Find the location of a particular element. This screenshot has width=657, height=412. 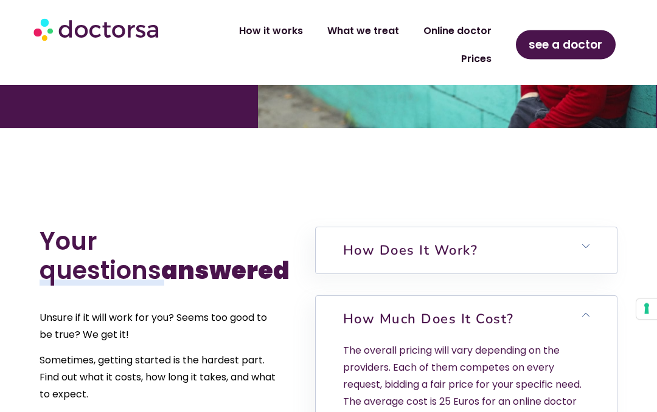

h6: How does it work? is located at coordinates (466, 251).